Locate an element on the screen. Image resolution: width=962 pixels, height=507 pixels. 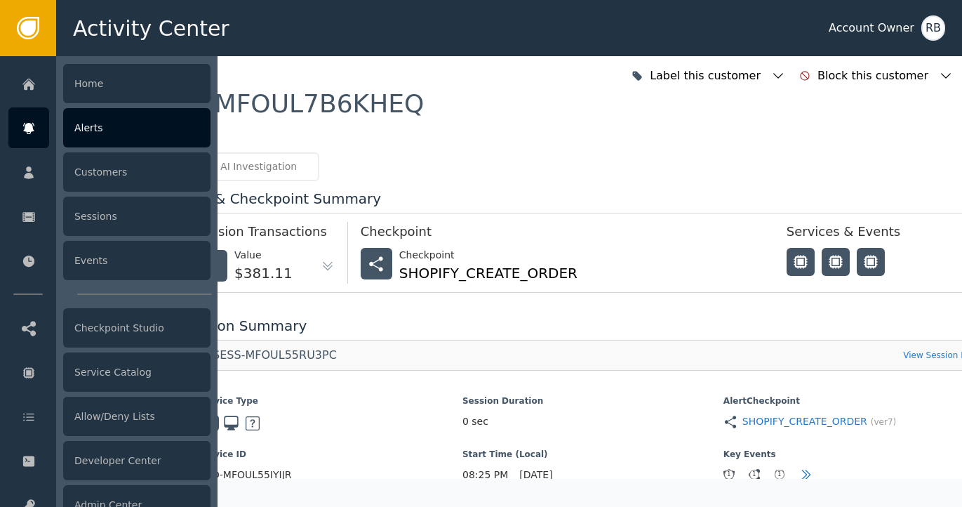
div: RB is located at coordinates (934, 28).